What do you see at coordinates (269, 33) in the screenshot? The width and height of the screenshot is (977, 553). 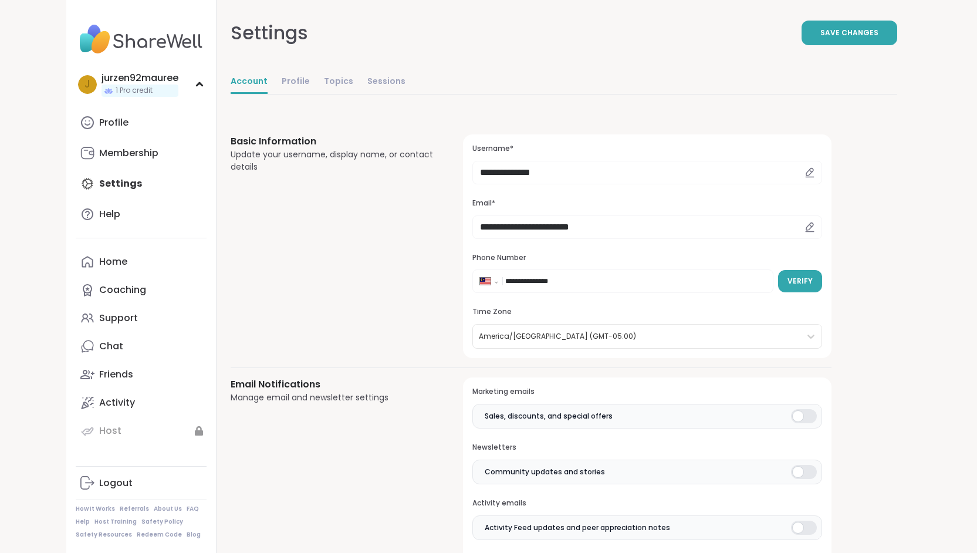 I see `div: Settings` at bounding box center [269, 33].